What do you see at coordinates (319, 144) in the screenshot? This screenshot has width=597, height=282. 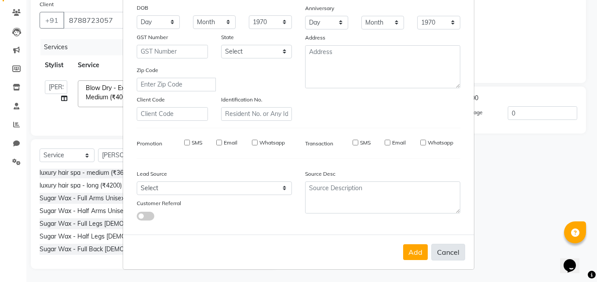 I see `label: Transaction` at bounding box center [319, 144].